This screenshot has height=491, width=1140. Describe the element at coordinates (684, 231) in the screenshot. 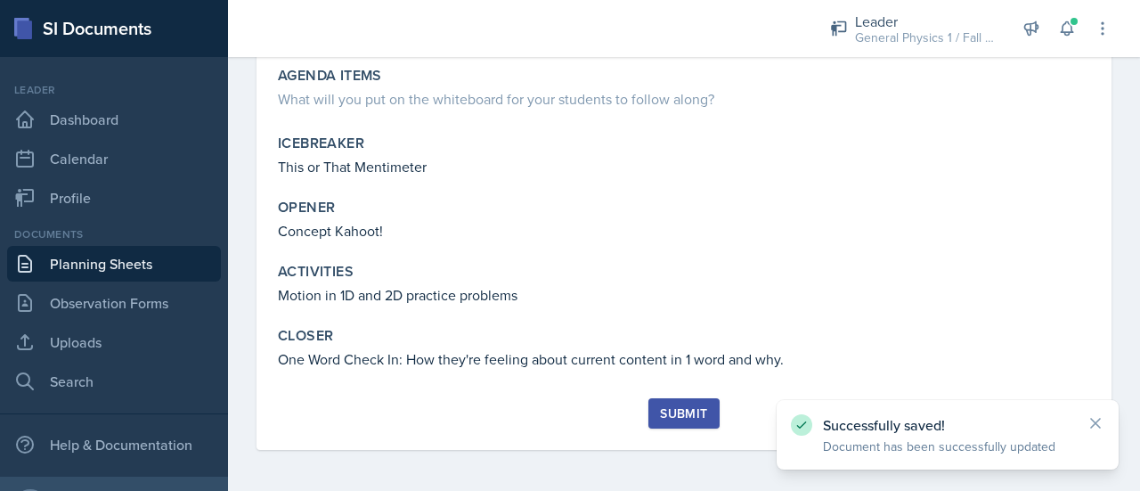

I see `p: Concept Kahoot!` at that location.